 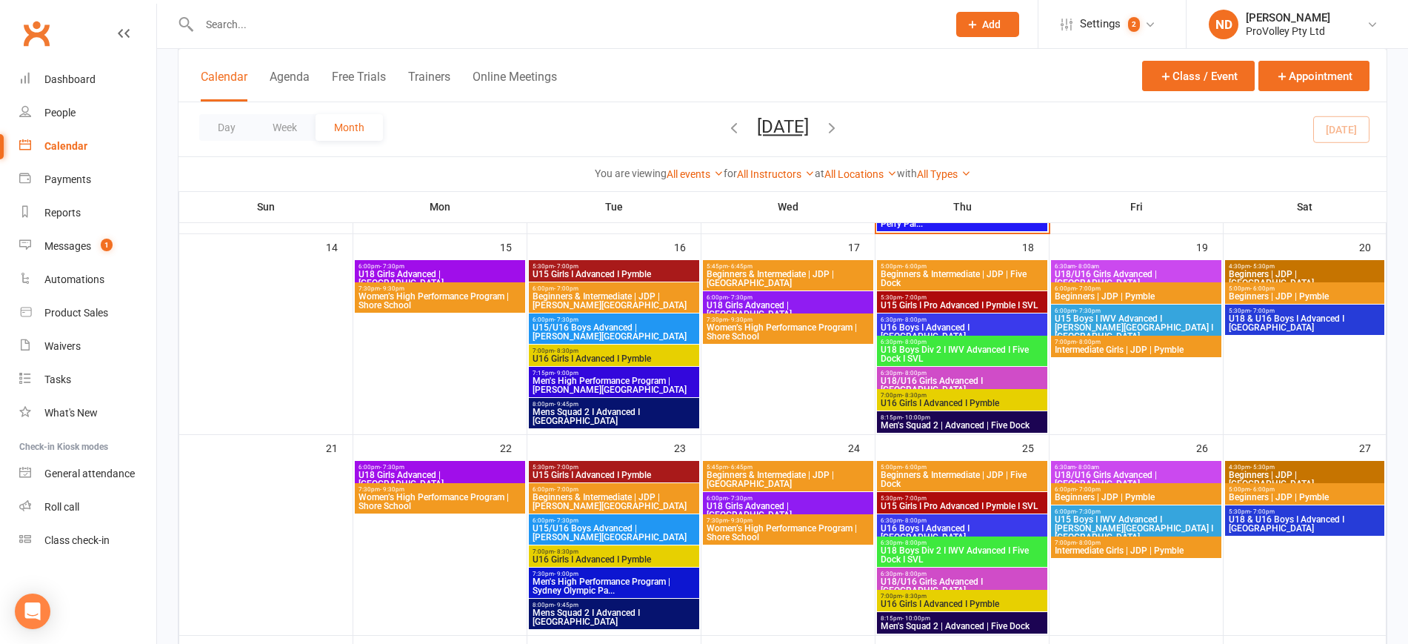 What do you see at coordinates (62, 213) in the screenshot?
I see `div: Reports` at bounding box center [62, 213].